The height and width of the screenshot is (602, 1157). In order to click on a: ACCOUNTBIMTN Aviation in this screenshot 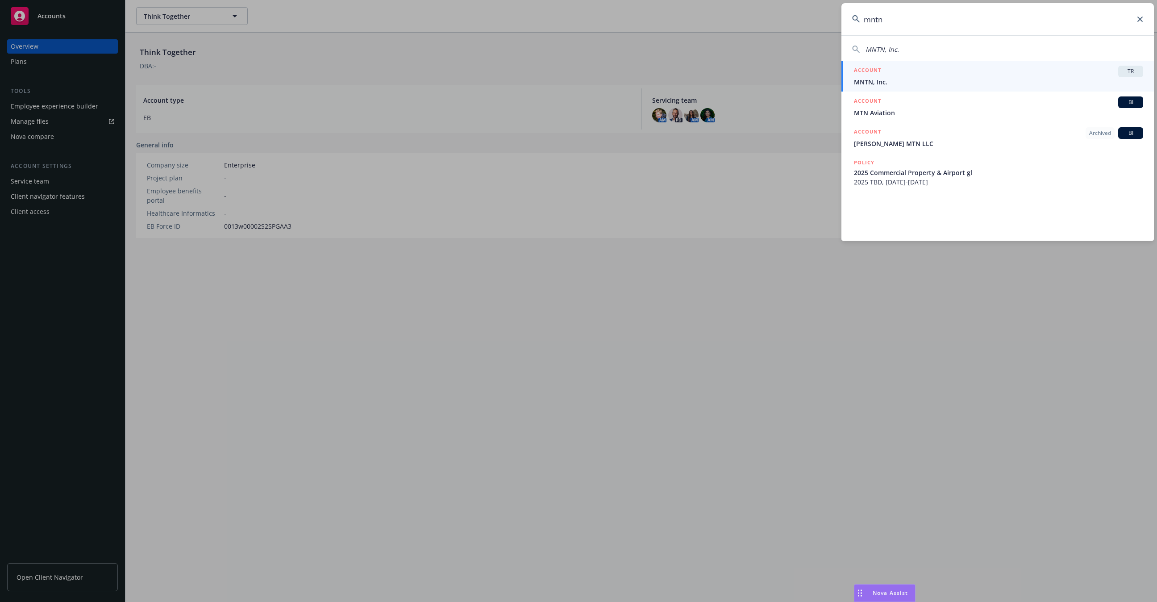, I will do `click(997, 107)`.